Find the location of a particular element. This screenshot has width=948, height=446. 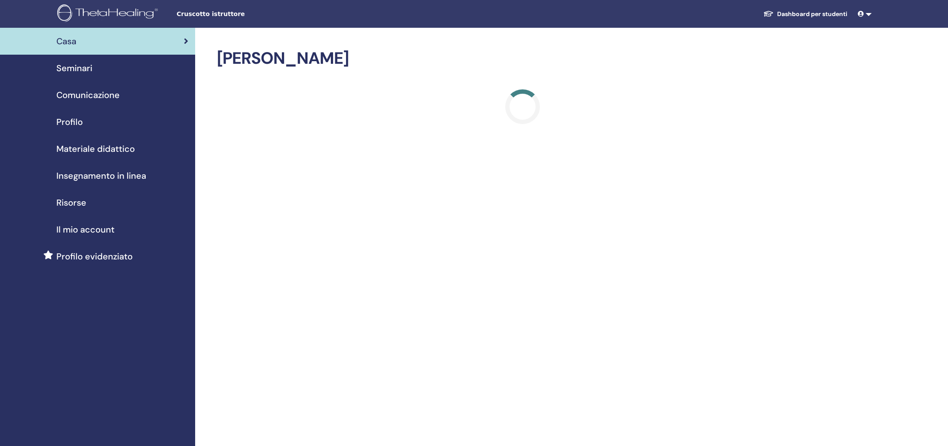

a: Dashboard per studenti is located at coordinates (806, 14).